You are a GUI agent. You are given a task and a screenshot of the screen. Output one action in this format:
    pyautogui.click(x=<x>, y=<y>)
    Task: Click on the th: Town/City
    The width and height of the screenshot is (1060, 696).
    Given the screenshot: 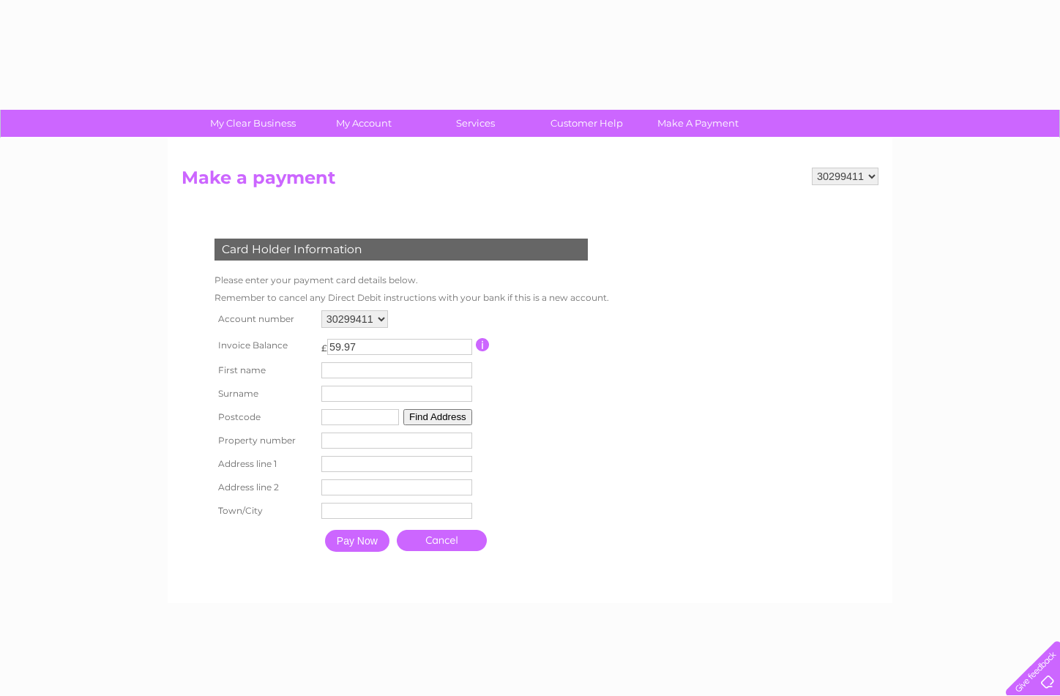 What is the action you would take?
    pyautogui.click(x=264, y=511)
    